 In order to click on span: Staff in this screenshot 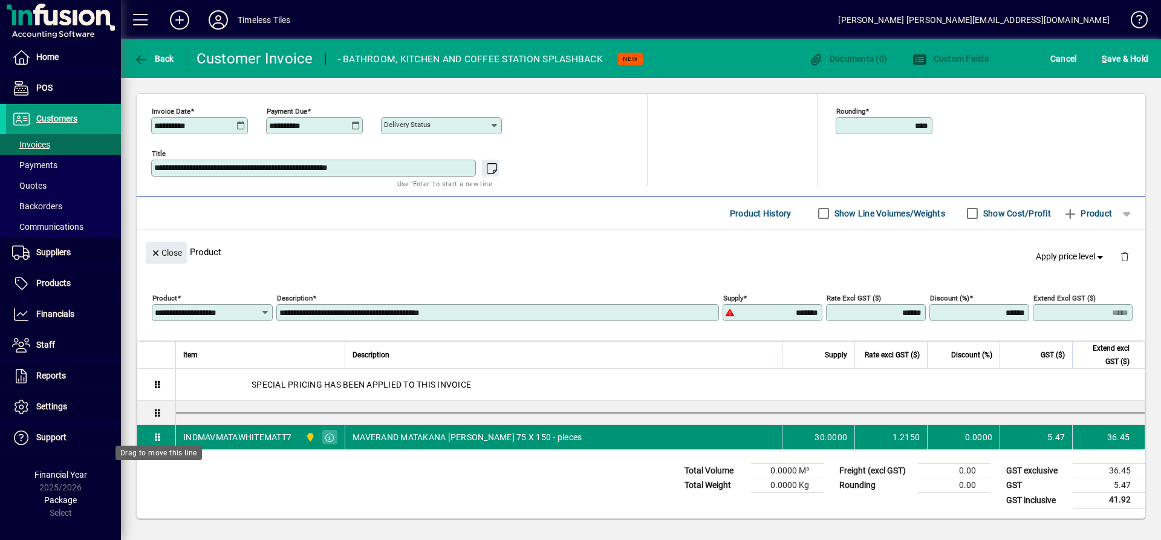, I will do `click(45, 345)`.